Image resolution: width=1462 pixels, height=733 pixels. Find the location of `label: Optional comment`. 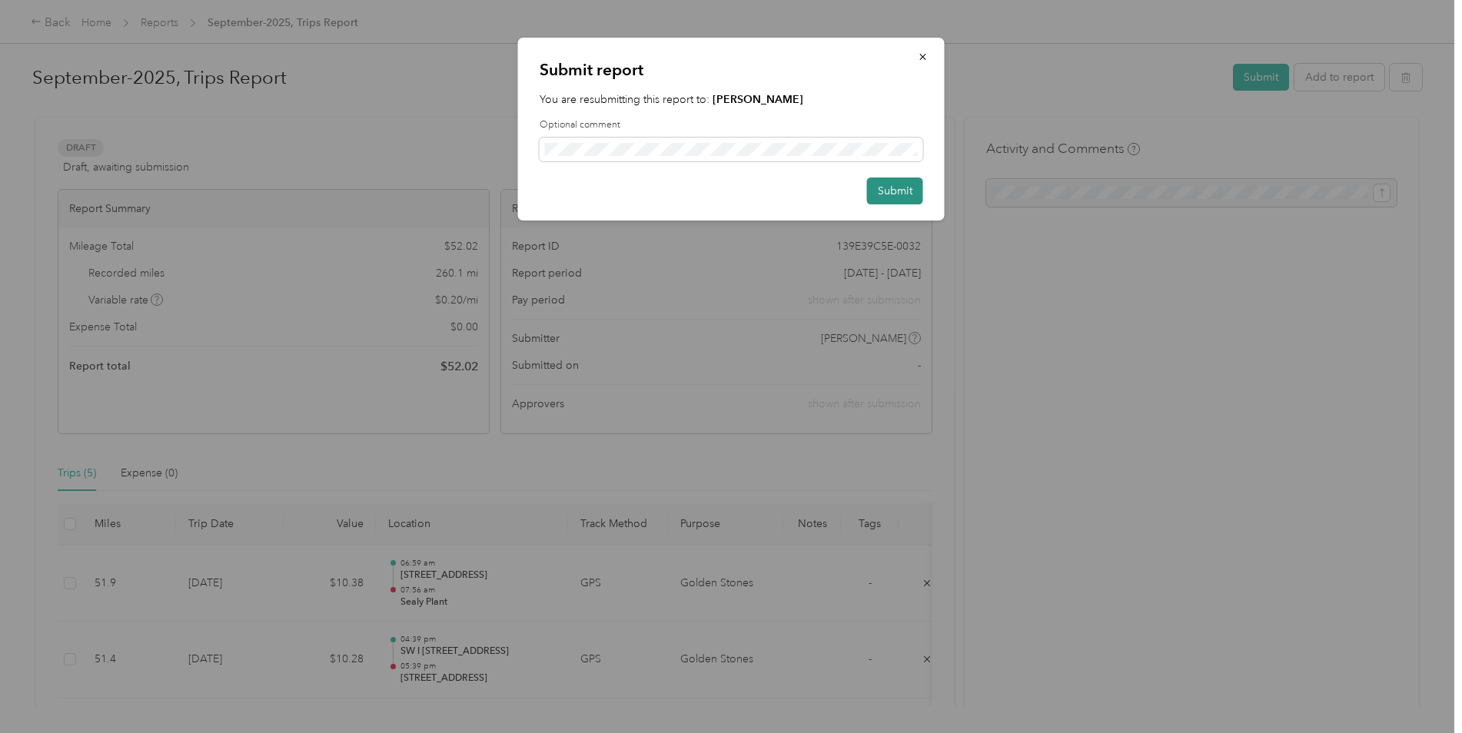

label: Optional comment is located at coordinates (731, 125).